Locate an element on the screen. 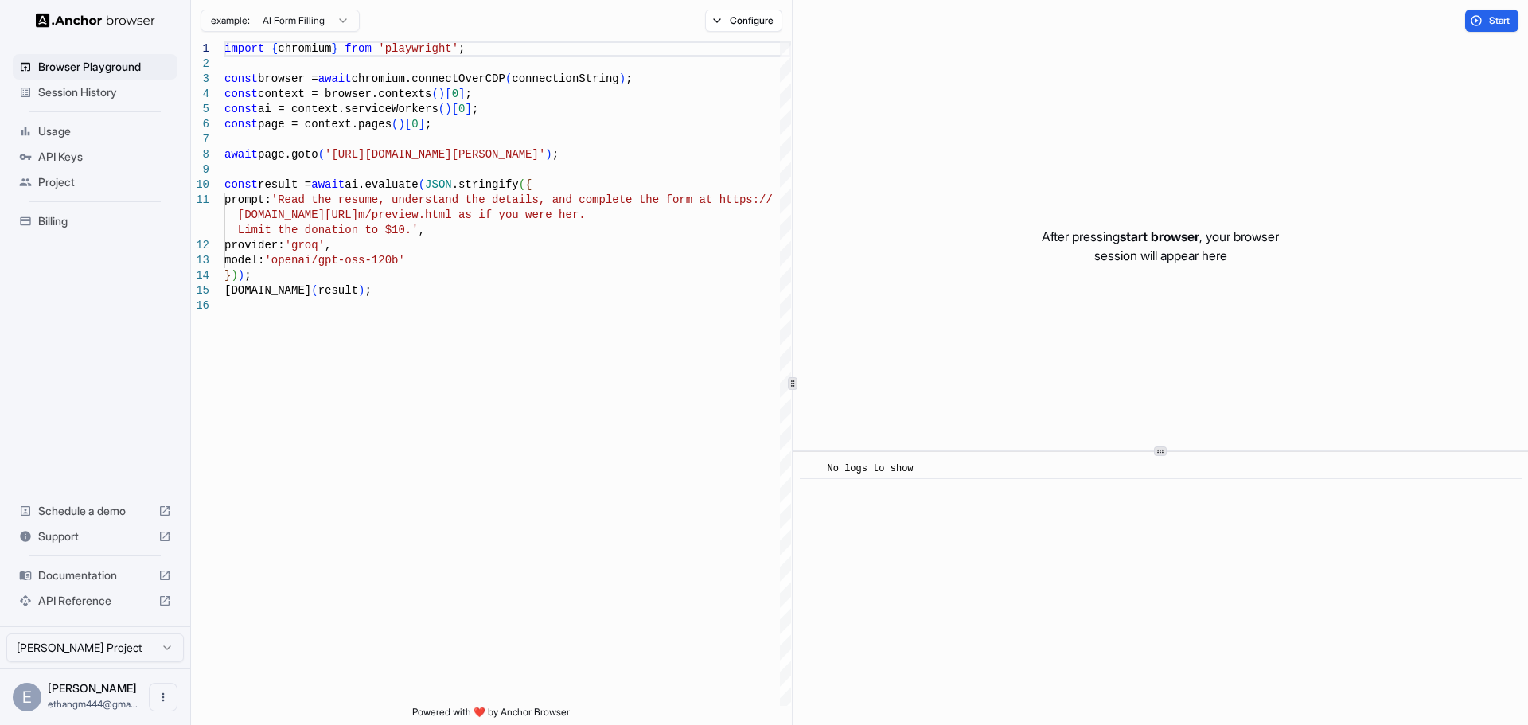  div: 14 is located at coordinates (200, 275).